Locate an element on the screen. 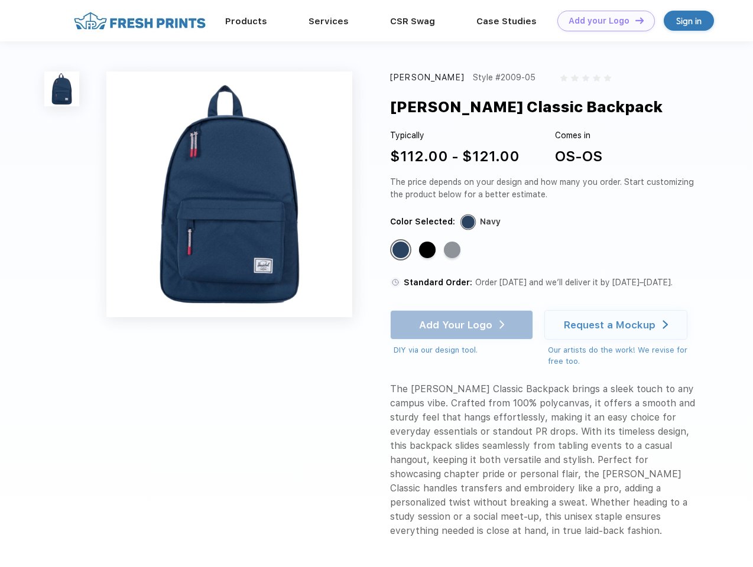  div: Request a Mockup is located at coordinates (609, 325).